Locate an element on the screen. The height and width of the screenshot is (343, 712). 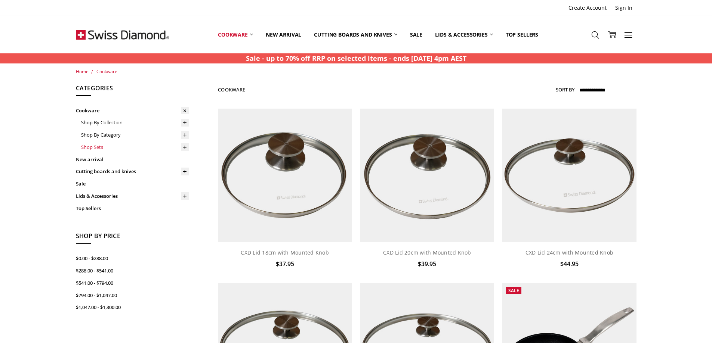
span: Home is located at coordinates (82, 71).